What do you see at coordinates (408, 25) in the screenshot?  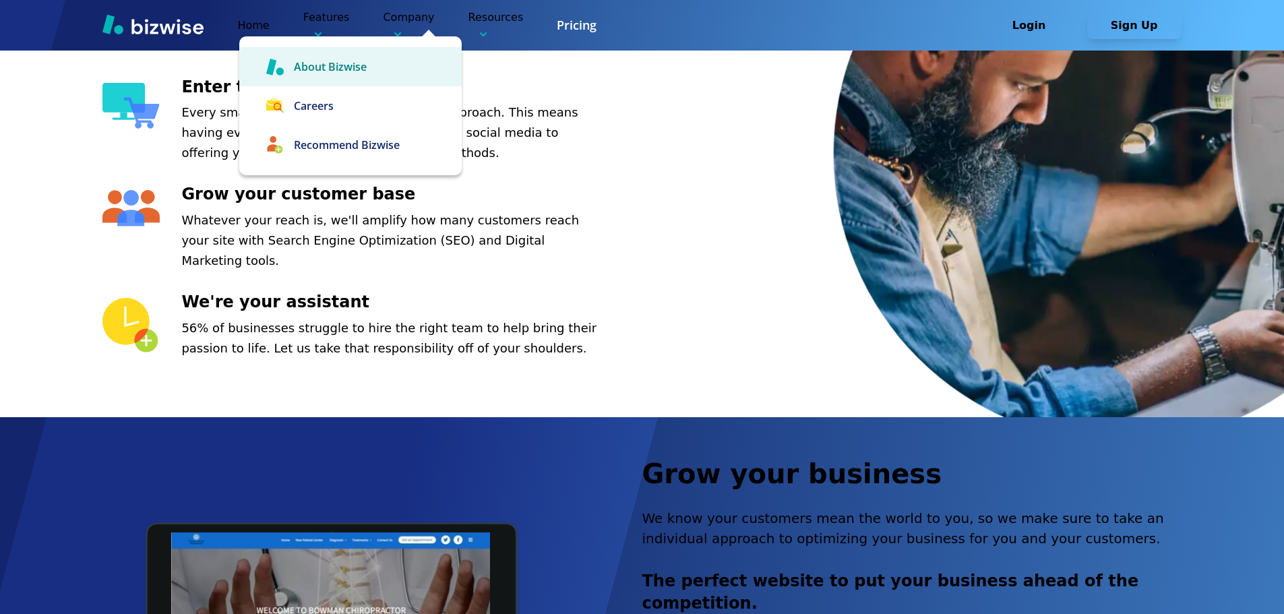 I see `p: Company` at bounding box center [408, 25].